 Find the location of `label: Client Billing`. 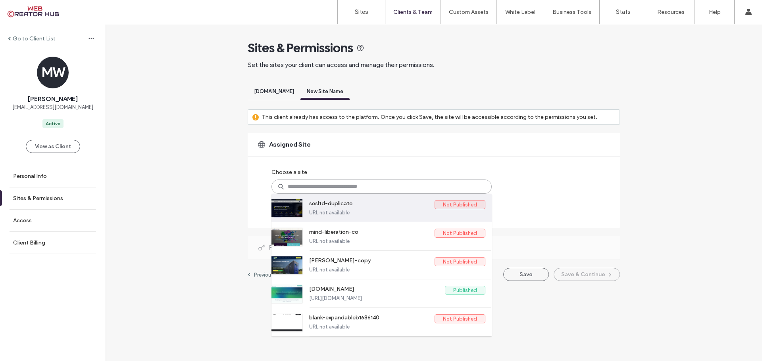

label: Client Billing is located at coordinates (29, 243).